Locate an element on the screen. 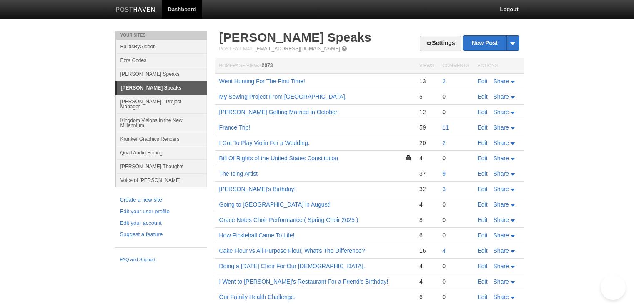 The width and height of the screenshot is (634, 304). li: Your Sites is located at coordinates (161, 35).